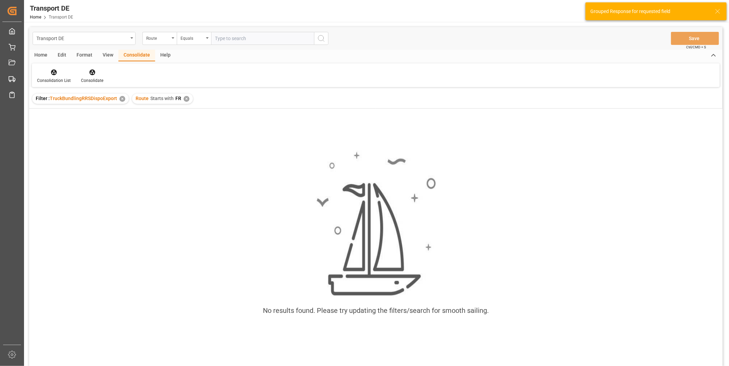  I want to click on div: No results found. Please try updating the filters/search for smooth sailing., so click(376, 311).